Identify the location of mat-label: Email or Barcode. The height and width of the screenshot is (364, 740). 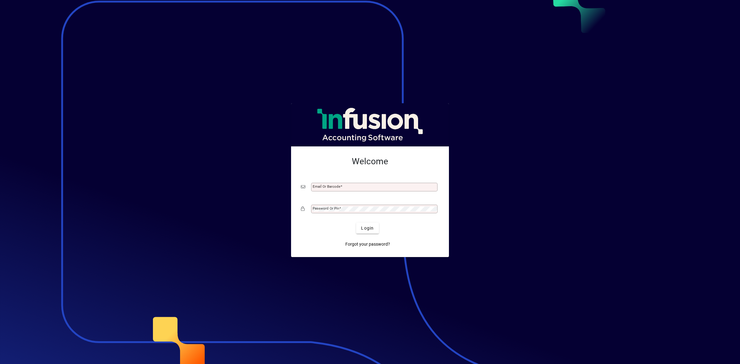
(327, 187).